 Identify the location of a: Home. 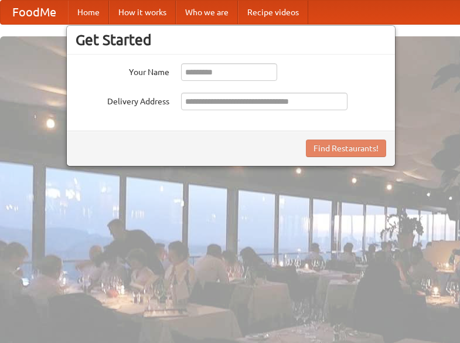
(89, 12).